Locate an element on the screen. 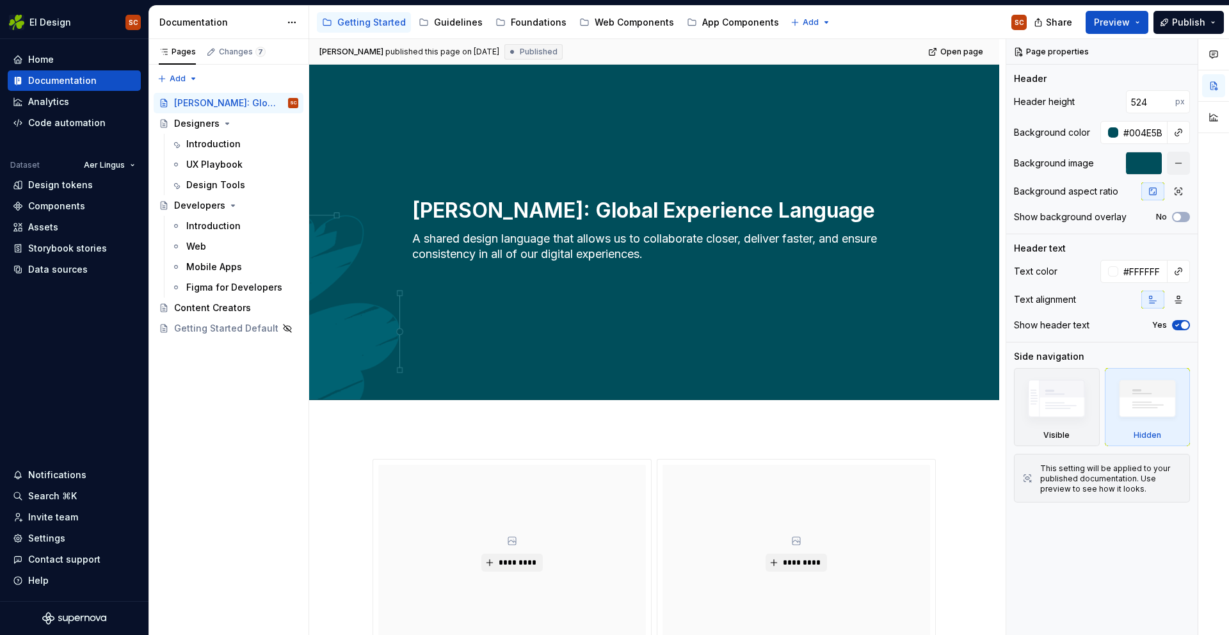 Image resolution: width=1229 pixels, height=635 pixels. div: Guidelines is located at coordinates (458, 22).